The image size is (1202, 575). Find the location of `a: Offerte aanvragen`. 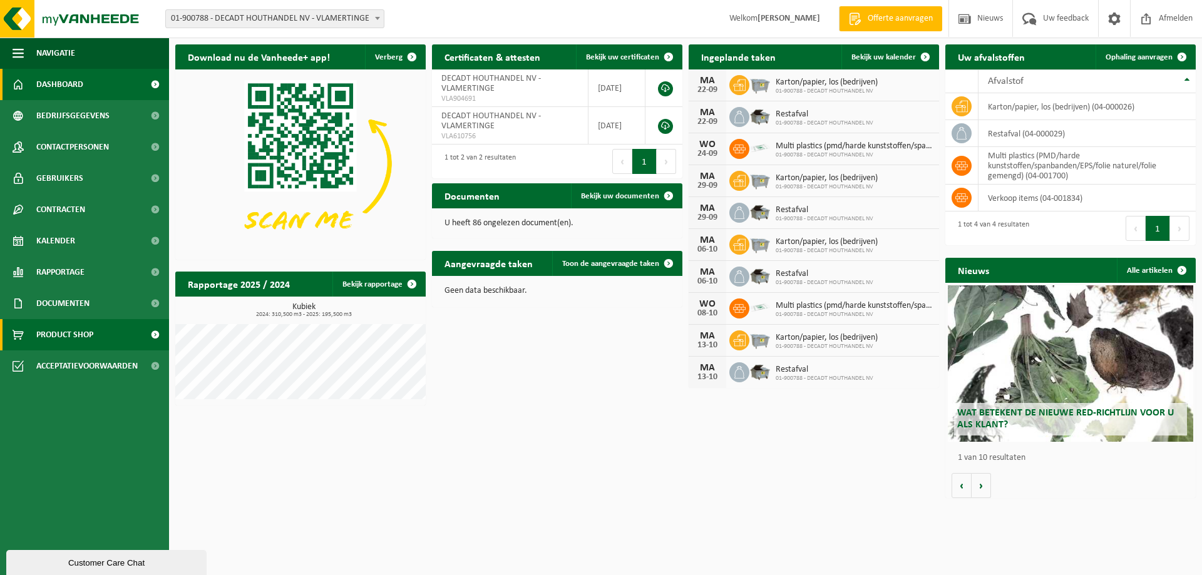

a: Offerte aanvragen is located at coordinates (890, 19).